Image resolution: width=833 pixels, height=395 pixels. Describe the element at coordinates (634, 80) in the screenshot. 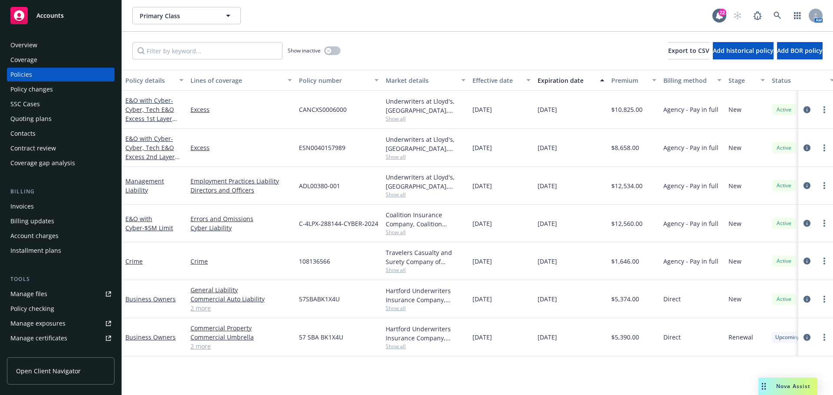

I see `button: Premium` at that location.